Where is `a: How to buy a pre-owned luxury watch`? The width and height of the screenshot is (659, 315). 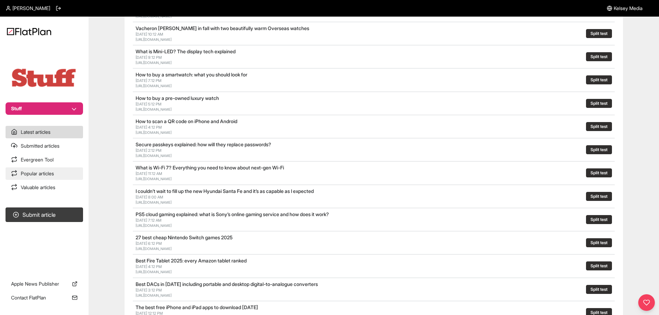
a: How to buy a pre-owned luxury watch is located at coordinates (177, 98).